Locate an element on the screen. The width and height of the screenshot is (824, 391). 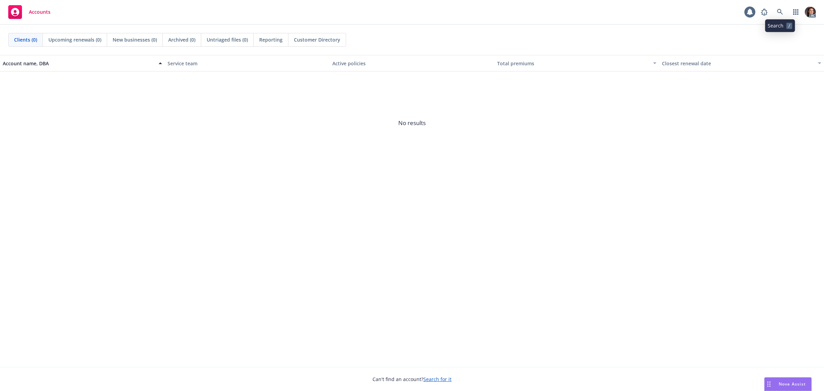
span: Untriaged files (0) is located at coordinates (227, 39).